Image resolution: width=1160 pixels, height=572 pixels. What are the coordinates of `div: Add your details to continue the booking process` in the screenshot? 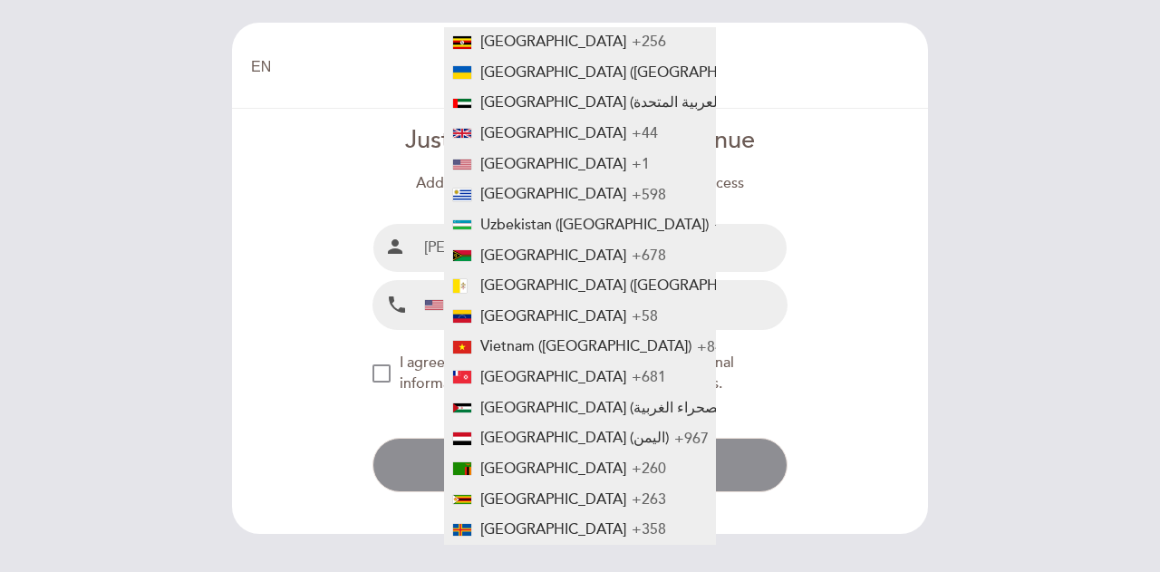 It's located at (580, 183).